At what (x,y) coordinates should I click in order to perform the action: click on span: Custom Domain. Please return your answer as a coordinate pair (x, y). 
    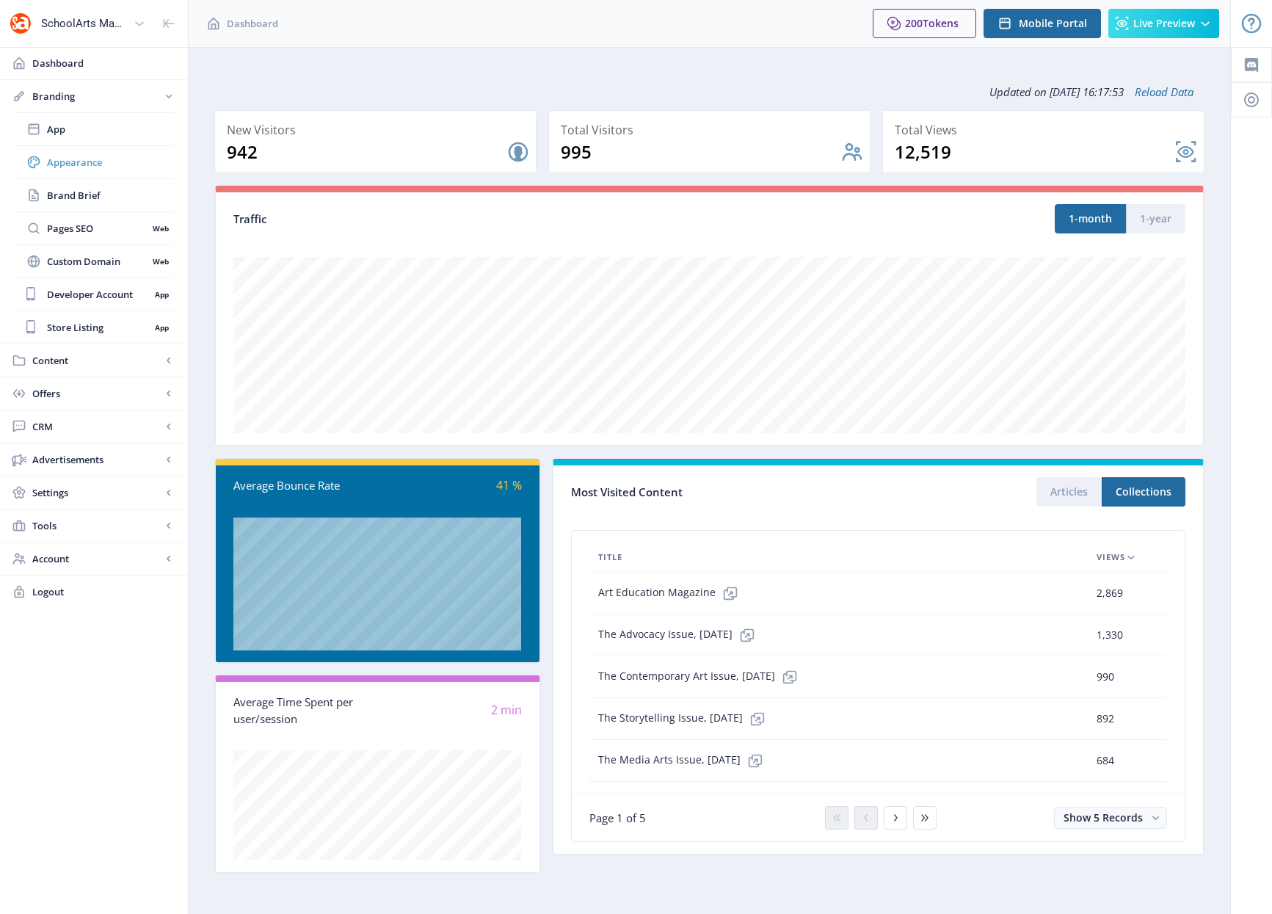
    Looking at the image, I should click on (97, 261).